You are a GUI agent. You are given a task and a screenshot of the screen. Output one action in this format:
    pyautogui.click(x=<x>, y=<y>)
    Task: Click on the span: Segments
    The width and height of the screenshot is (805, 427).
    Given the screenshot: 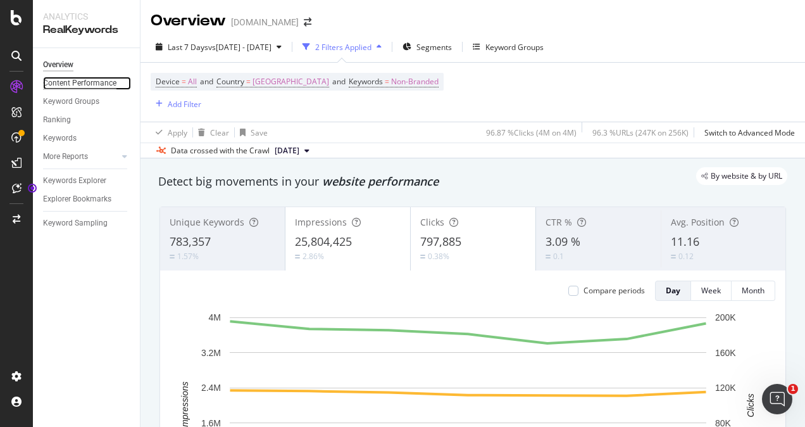 What is the action you would take?
    pyautogui.click(x=434, y=47)
    